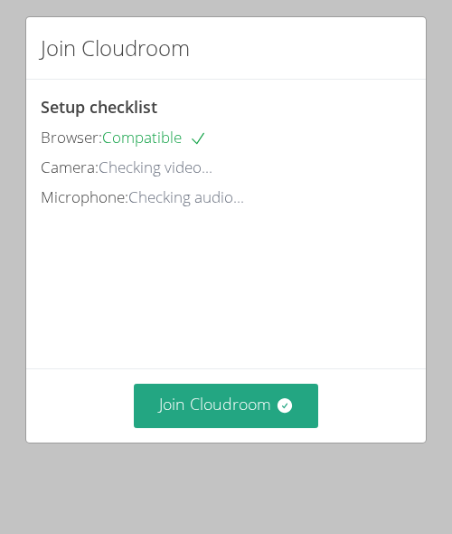 The height and width of the screenshot is (534, 452). Describe the element at coordinates (99, 107) in the screenshot. I see `span: Setup checklist` at that location.